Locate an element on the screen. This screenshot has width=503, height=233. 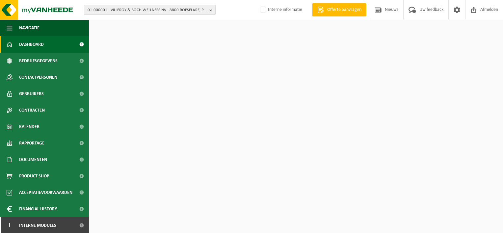
label: Interne informatie is located at coordinates (280, 10).